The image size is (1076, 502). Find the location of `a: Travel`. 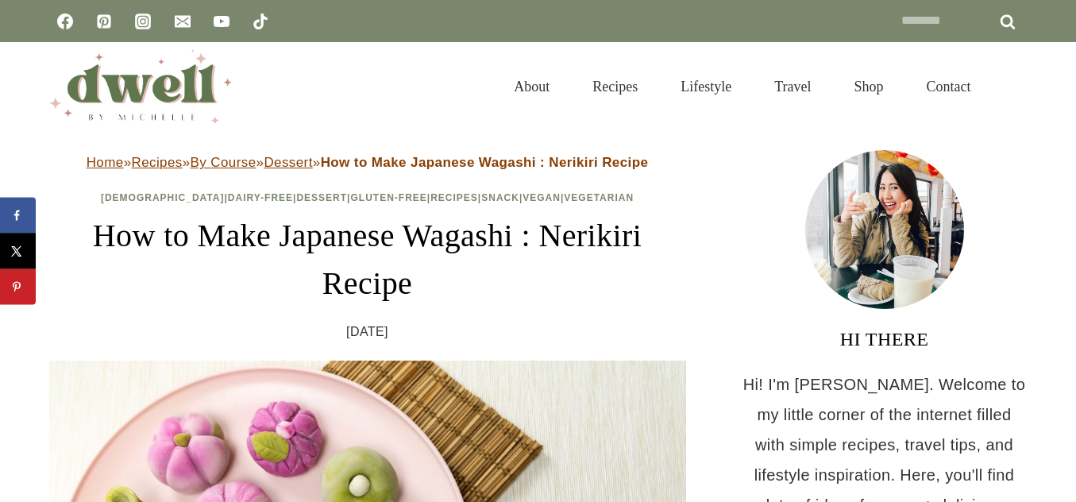

a: Travel is located at coordinates (792, 87).